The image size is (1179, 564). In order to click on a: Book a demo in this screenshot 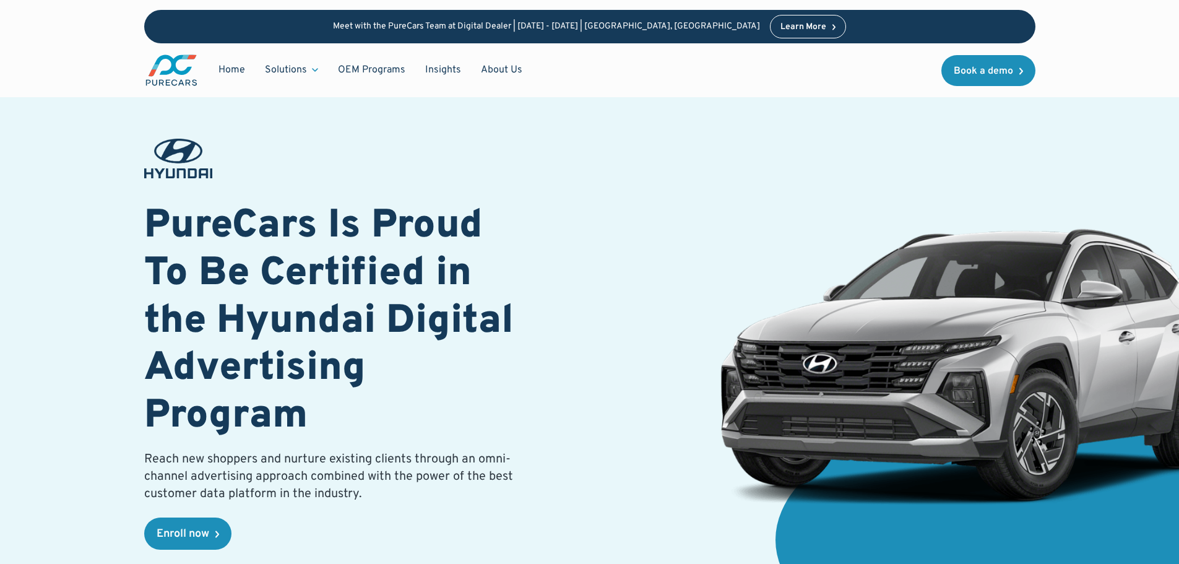, I will do `click(988, 71)`.